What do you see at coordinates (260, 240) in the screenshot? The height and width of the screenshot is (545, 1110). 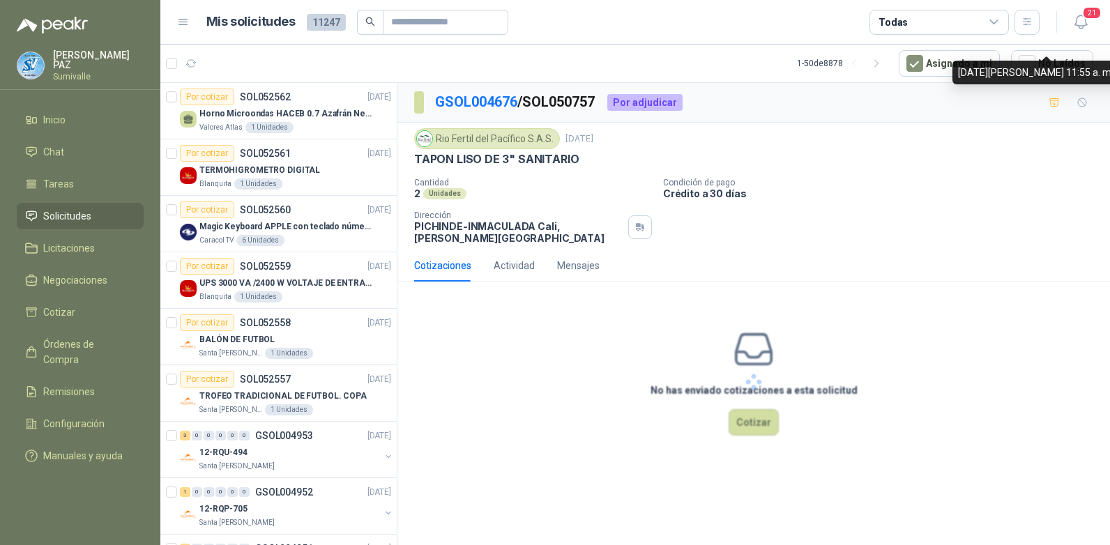 I see `div: 6 Unidades` at bounding box center [260, 240].